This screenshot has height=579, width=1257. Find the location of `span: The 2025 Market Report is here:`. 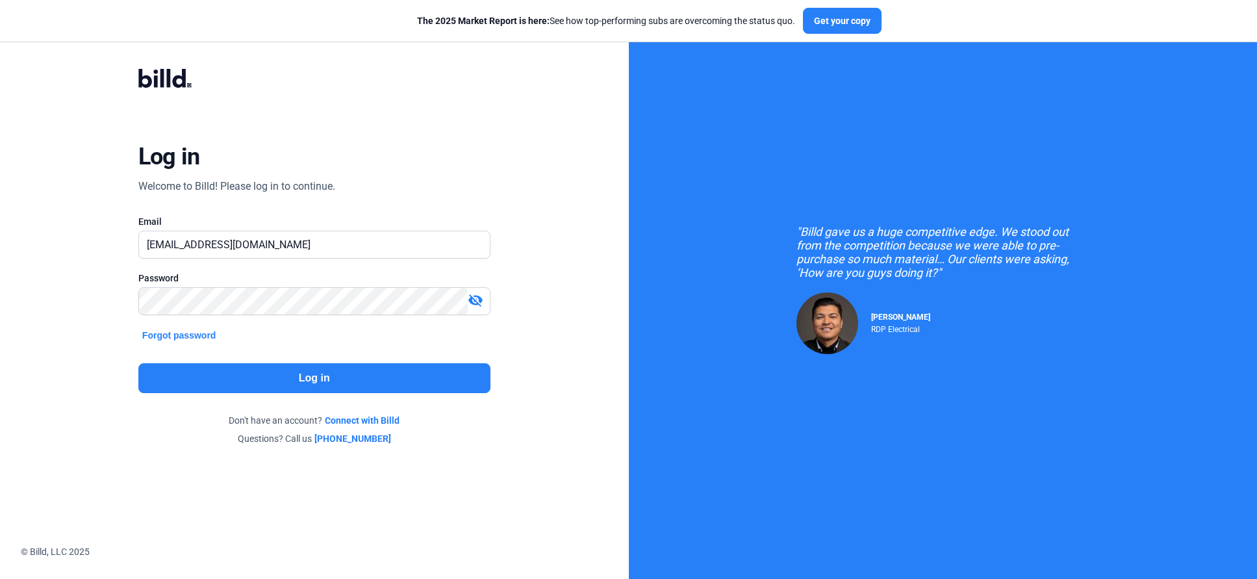

span: The 2025 Market Report is here: is located at coordinates (483, 21).